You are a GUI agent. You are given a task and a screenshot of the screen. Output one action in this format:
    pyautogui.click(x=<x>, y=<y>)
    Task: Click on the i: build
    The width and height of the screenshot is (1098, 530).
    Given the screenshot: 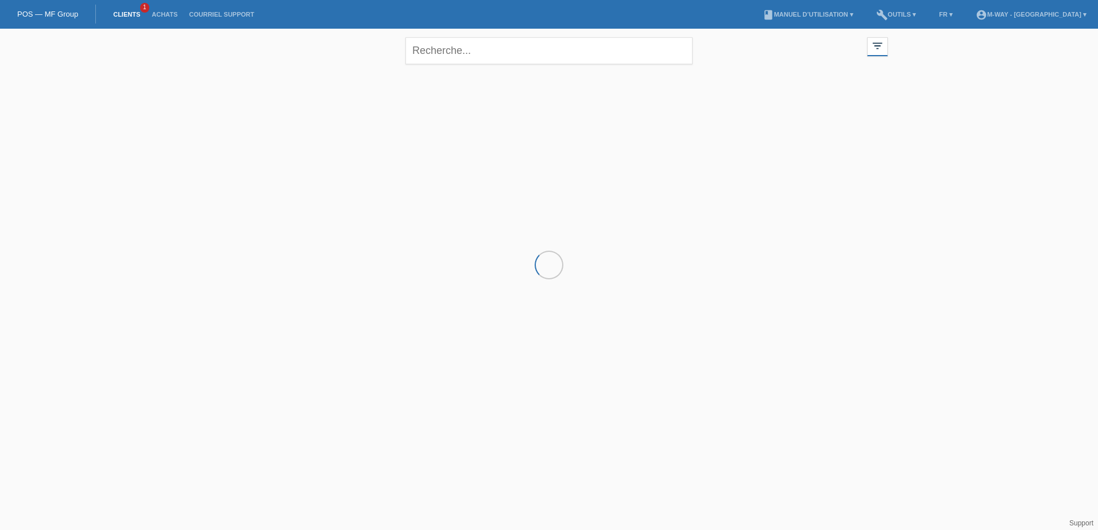 What is the action you would take?
    pyautogui.click(x=882, y=15)
    